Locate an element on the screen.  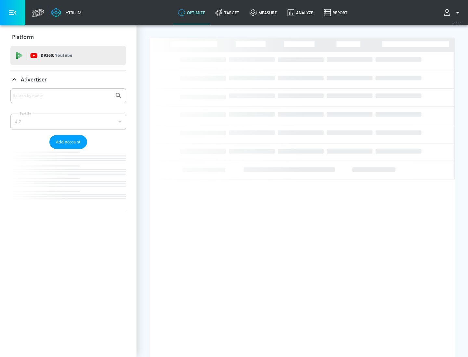
div: DV360: Youtube is located at coordinates (68, 56).